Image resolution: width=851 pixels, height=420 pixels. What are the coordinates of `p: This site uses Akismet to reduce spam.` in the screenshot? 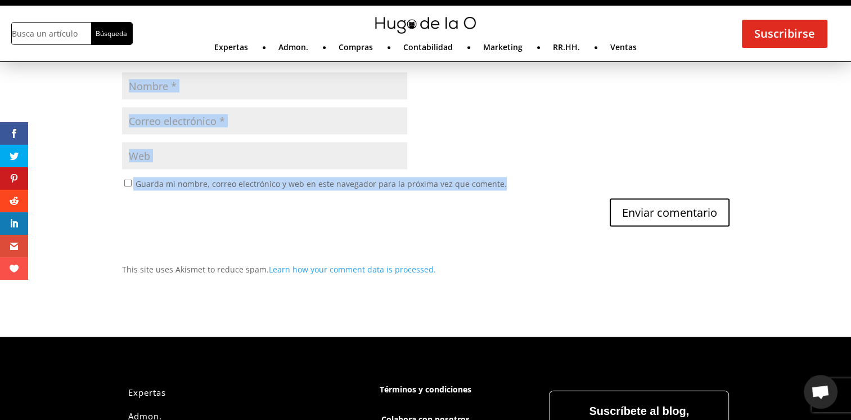 It's located at (426, 269).